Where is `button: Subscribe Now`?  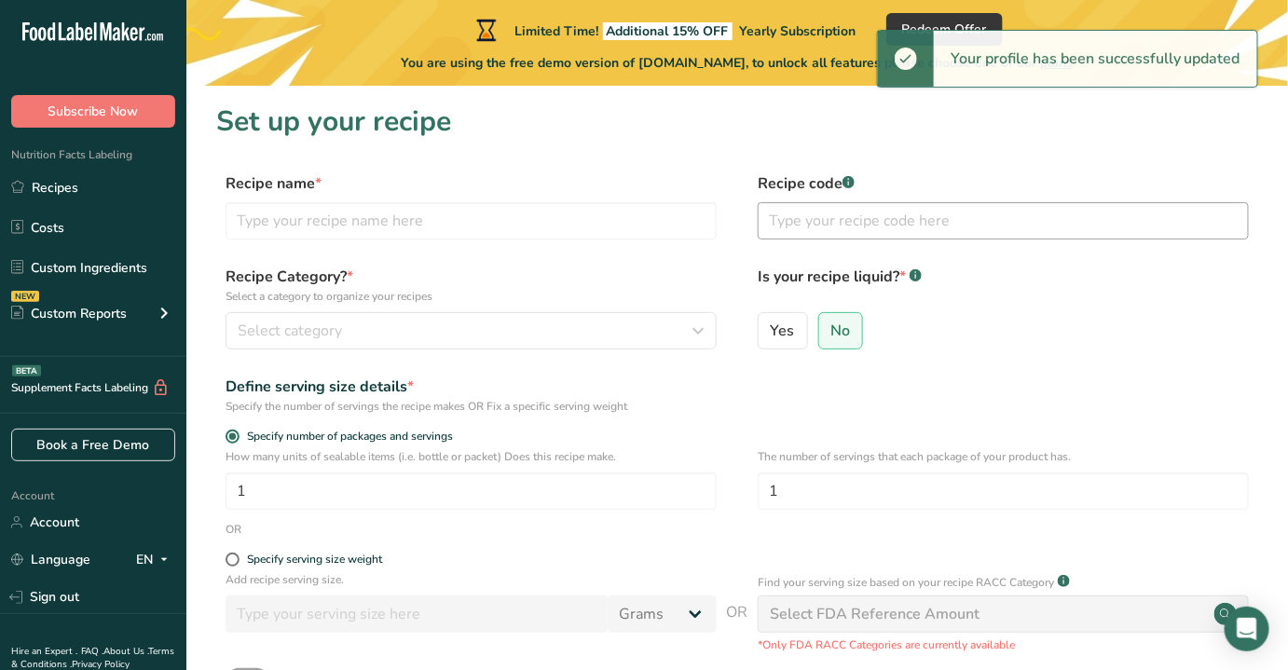 button: Subscribe Now is located at coordinates (93, 111).